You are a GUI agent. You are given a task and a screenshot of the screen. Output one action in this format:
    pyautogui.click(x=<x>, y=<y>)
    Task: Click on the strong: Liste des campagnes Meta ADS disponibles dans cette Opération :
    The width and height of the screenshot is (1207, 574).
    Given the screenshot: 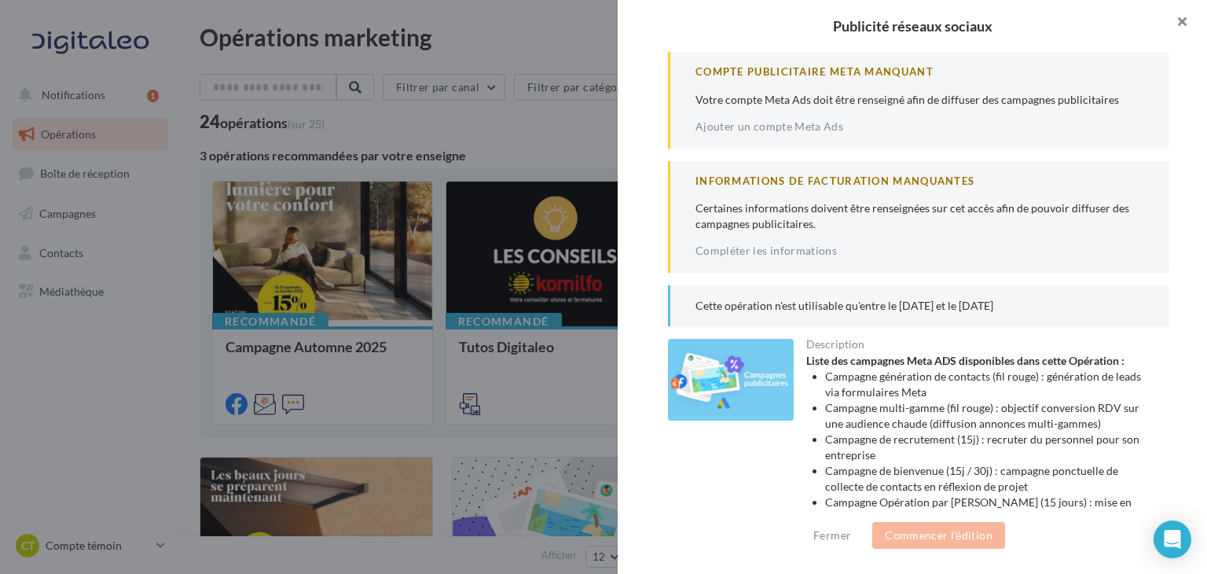 What is the action you would take?
    pyautogui.click(x=965, y=360)
    